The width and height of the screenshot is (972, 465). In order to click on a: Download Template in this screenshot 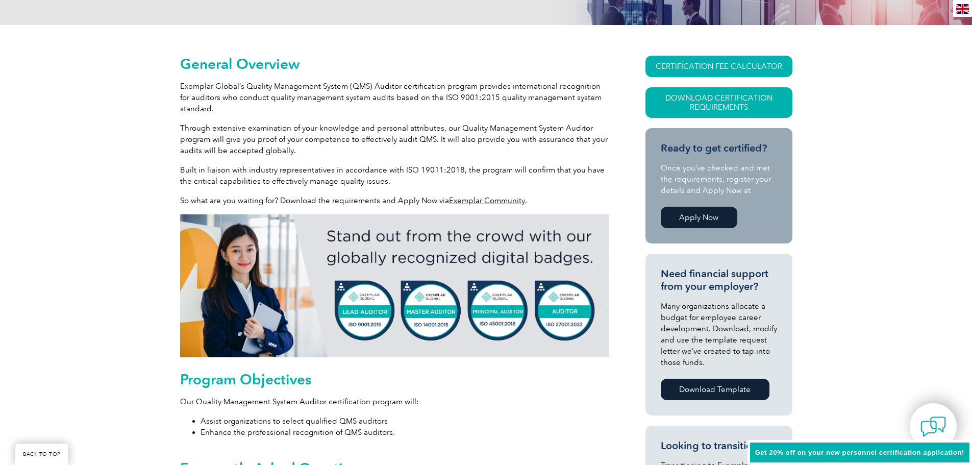, I will do `click(715, 389)`.